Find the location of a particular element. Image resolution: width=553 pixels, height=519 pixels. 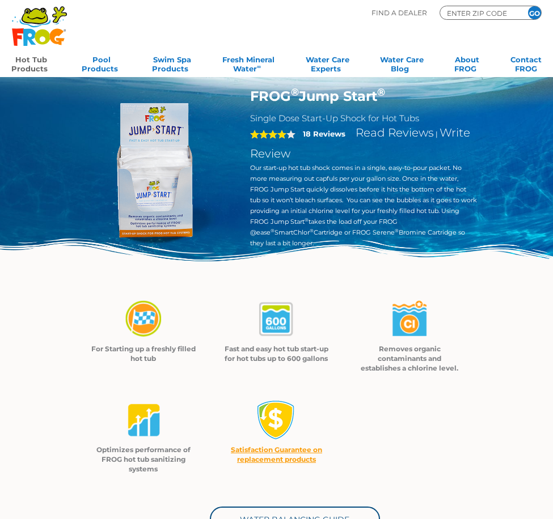

a: PoolProducts is located at coordinates (101, 63).